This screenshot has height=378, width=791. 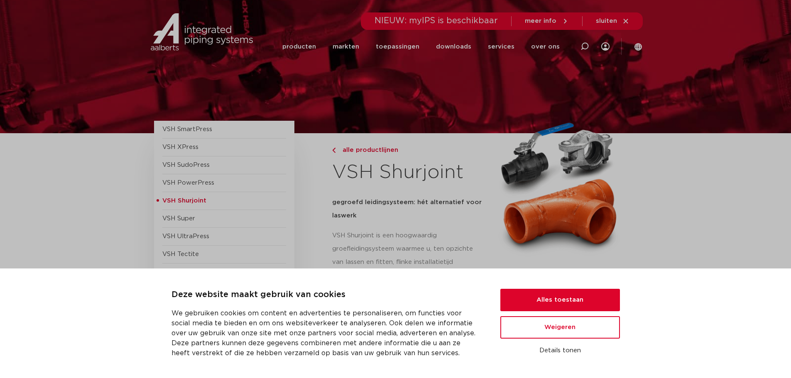 What do you see at coordinates (407, 209) in the screenshot?
I see `h5: gegroefd leidingsysteem: hét alternatief voor laswerk` at bounding box center [407, 209].